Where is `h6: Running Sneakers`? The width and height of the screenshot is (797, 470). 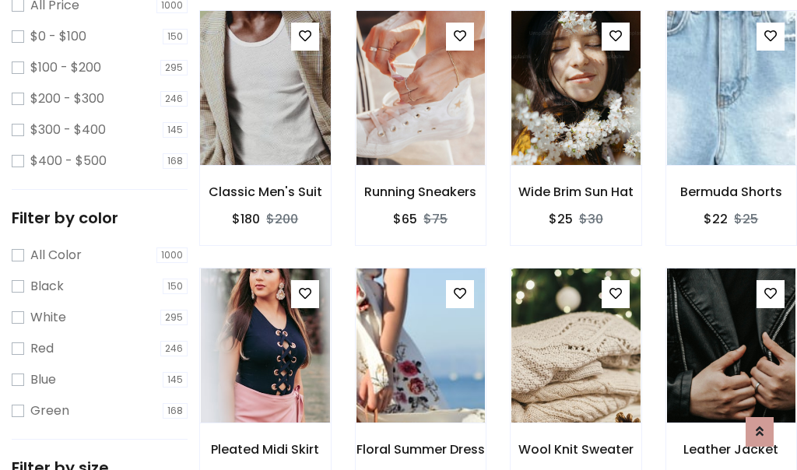
h6: Running Sneakers is located at coordinates (421, 192).